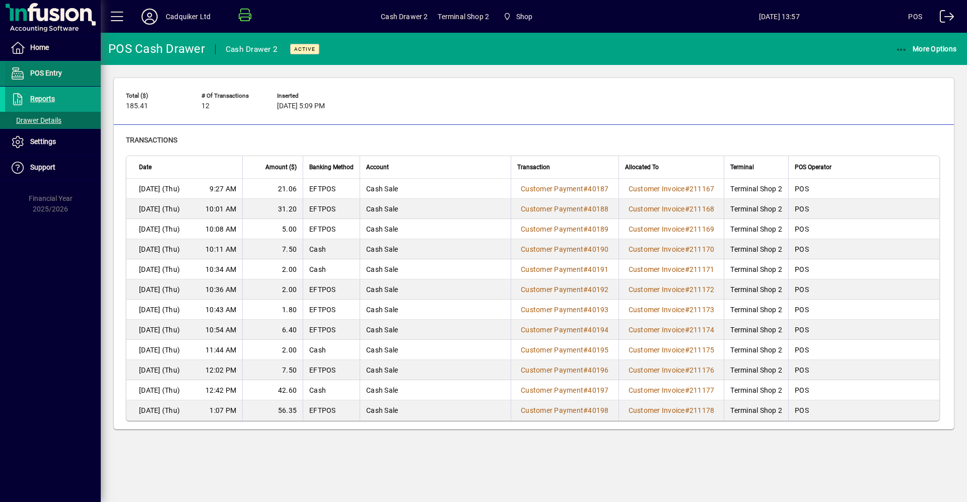  What do you see at coordinates (221, 209) in the screenshot?
I see `span: 10:01 AM` at bounding box center [221, 209].